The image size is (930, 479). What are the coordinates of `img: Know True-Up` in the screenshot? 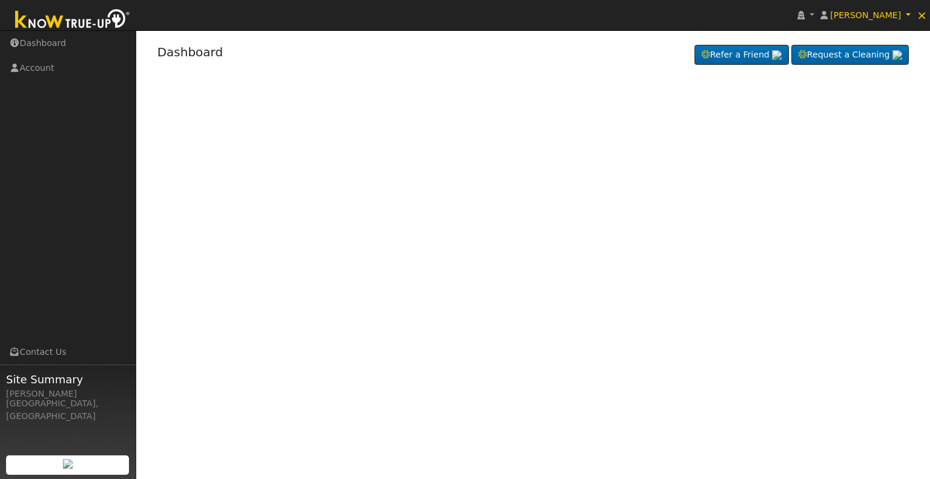 It's located at (73, 20).